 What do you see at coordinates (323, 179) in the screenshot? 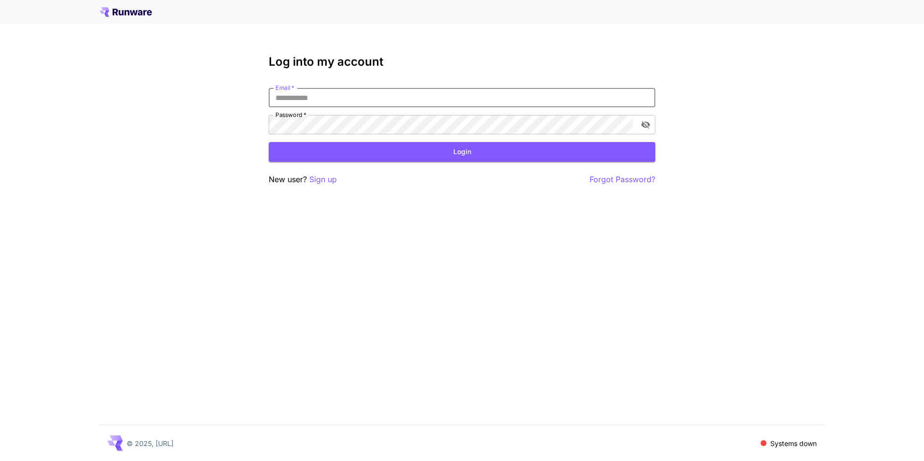
I see `p: Sign up` at bounding box center [323, 179].